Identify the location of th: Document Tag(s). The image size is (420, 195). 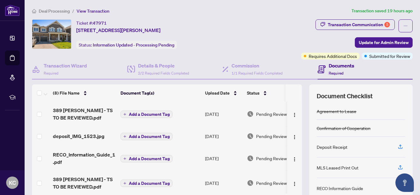
(160, 93).